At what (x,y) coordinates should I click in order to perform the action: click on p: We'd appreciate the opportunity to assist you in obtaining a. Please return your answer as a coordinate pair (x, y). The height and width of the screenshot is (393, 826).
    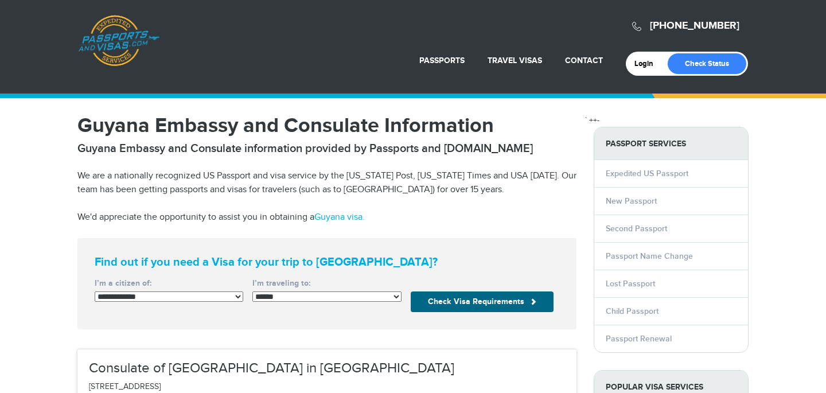
    Looking at the image, I should click on (327, 217).